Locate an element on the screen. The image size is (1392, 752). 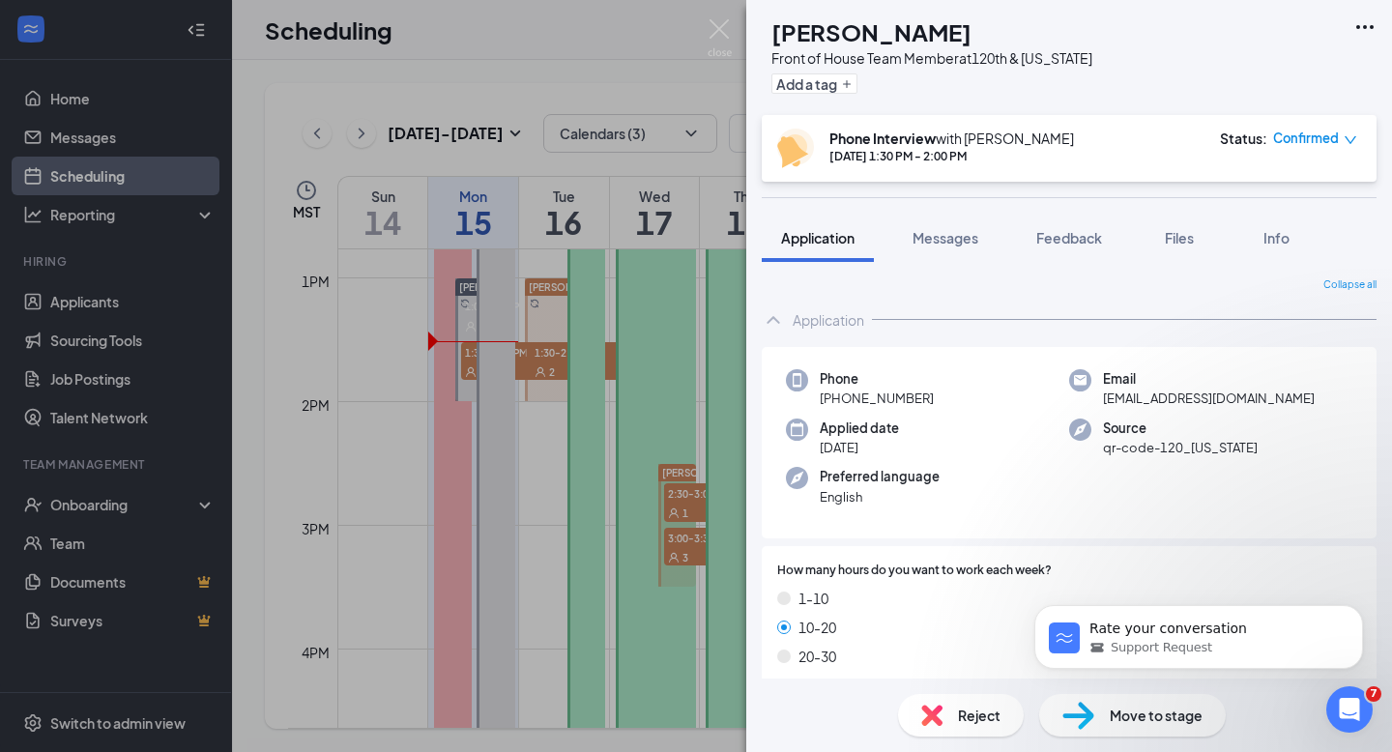
span: Messages is located at coordinates (946, 238).